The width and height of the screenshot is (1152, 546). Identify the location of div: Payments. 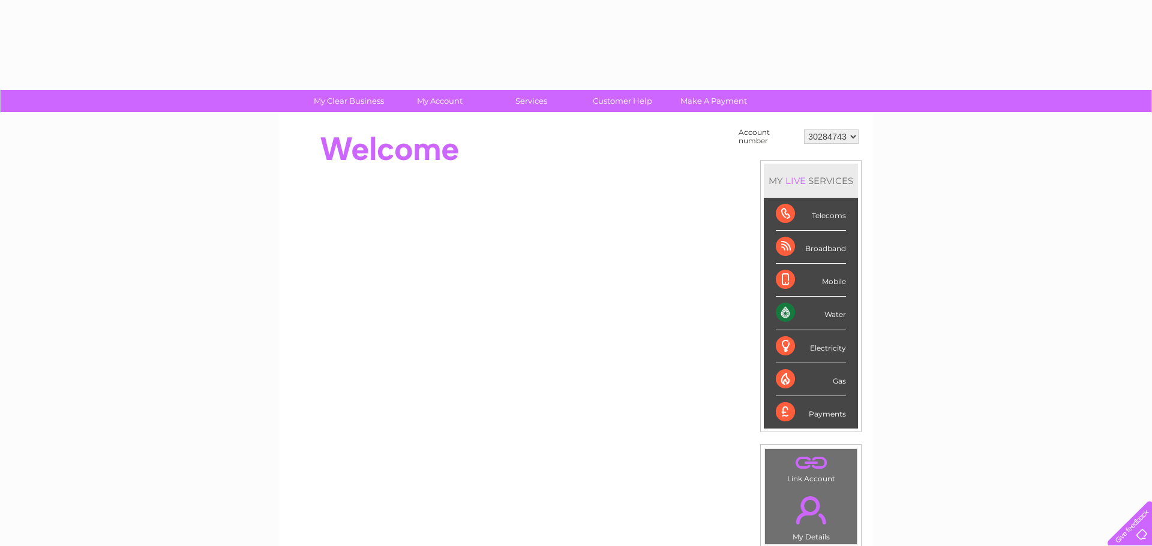
(810, 413).